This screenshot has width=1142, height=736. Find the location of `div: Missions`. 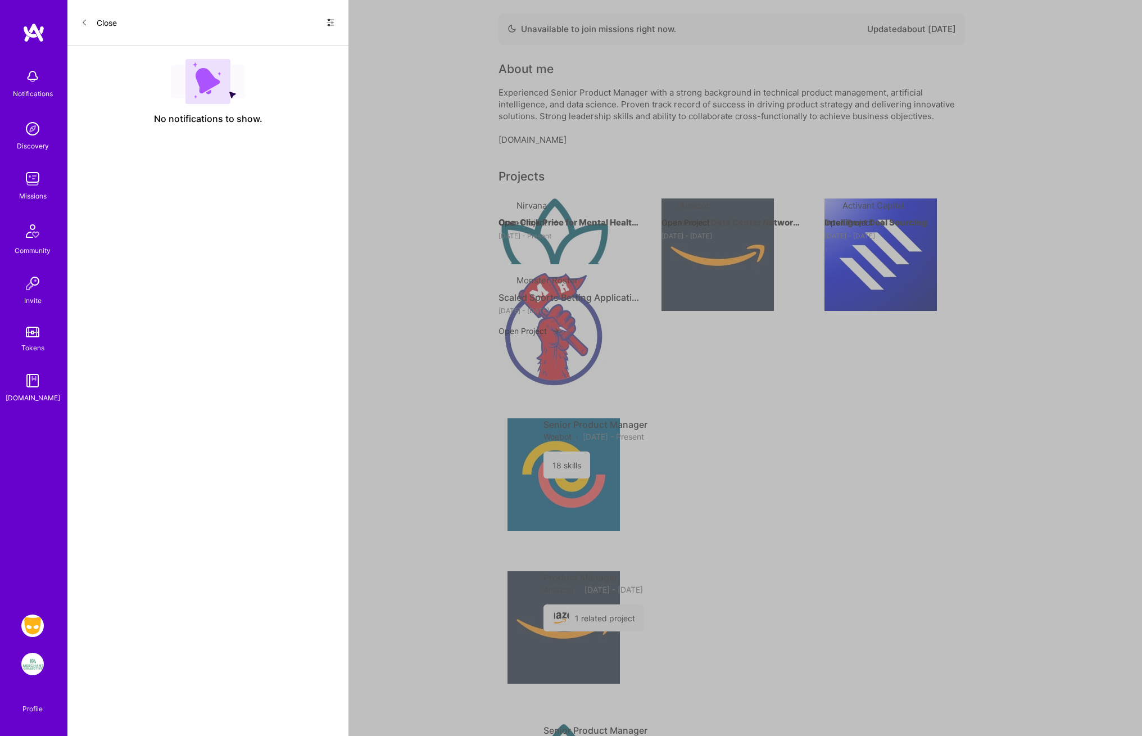

div: Missions is located at coordinates (33, 196).